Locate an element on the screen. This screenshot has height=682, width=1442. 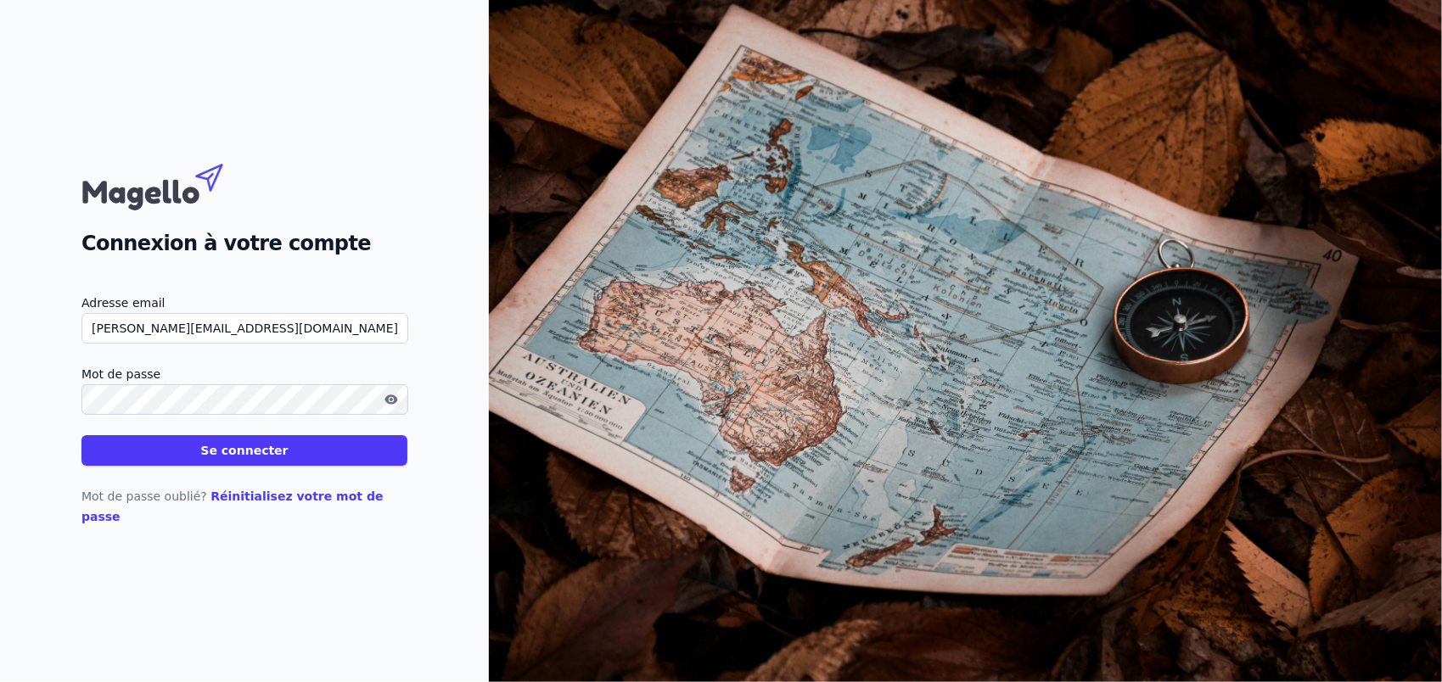
label: Adresse email is located at coordinates (244, 303).